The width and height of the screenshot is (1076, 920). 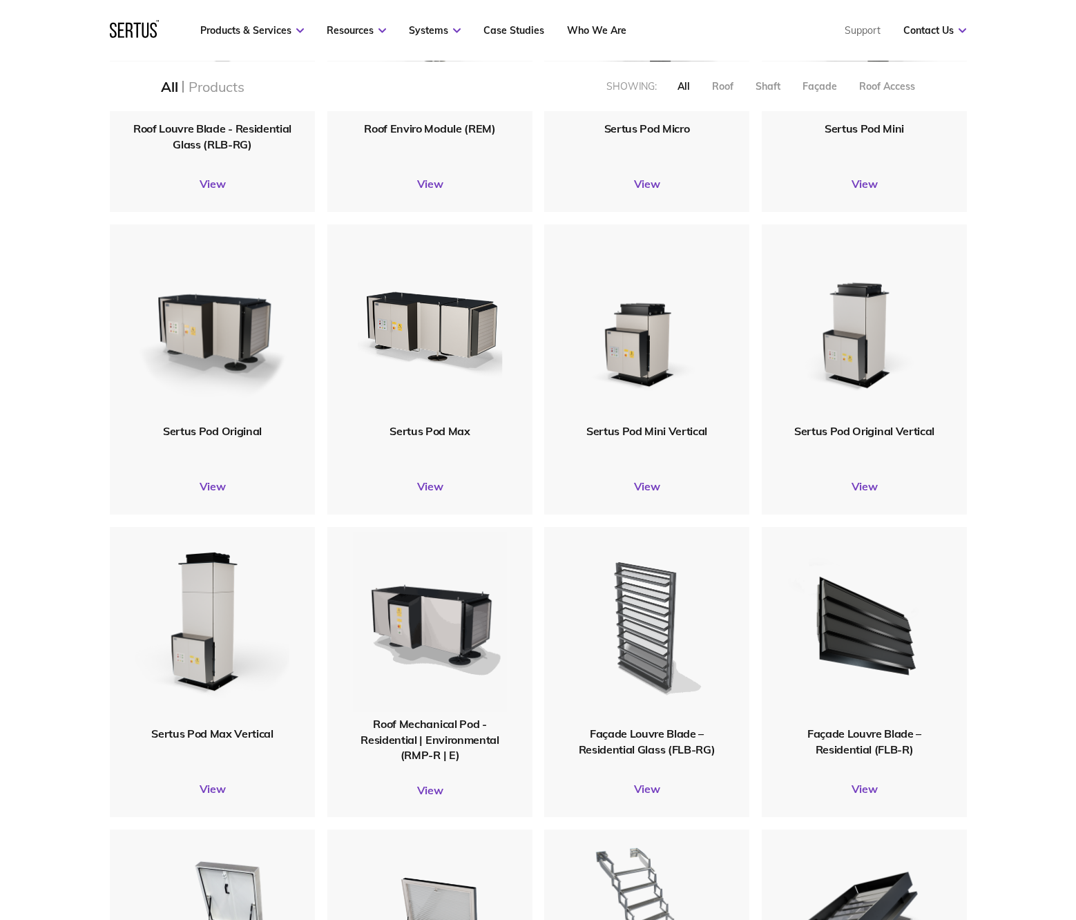 I want to click on div: Showing:, so click(x=631, y=86).